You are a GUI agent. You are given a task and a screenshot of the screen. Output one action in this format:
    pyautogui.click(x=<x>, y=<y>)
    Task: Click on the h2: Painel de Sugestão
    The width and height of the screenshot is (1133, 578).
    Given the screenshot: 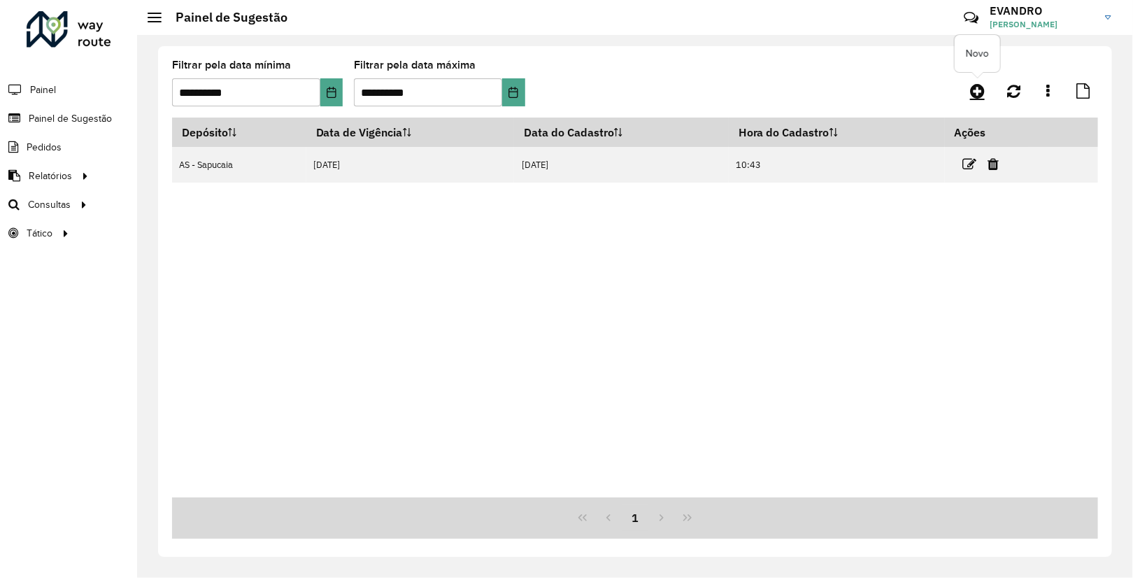 What is the action you would take?
    pyautogui.click(x=224, y=17)
    